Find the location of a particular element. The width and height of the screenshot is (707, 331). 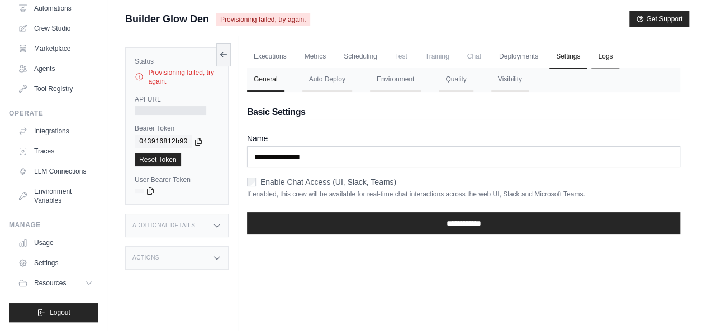

a: Tool Registry is located at coordinates (55, 89).